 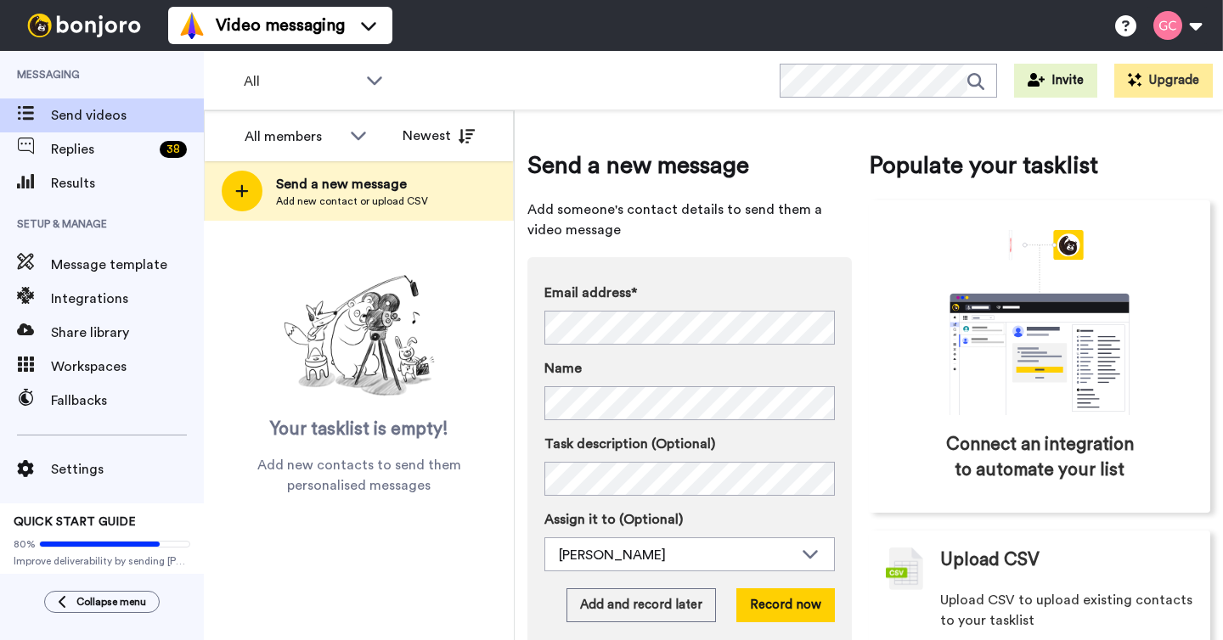 What do you see at coordinates (1040, 166) in the screenshot?
I see `span: Populate your tasklist` at bounding box center [1040, 166].